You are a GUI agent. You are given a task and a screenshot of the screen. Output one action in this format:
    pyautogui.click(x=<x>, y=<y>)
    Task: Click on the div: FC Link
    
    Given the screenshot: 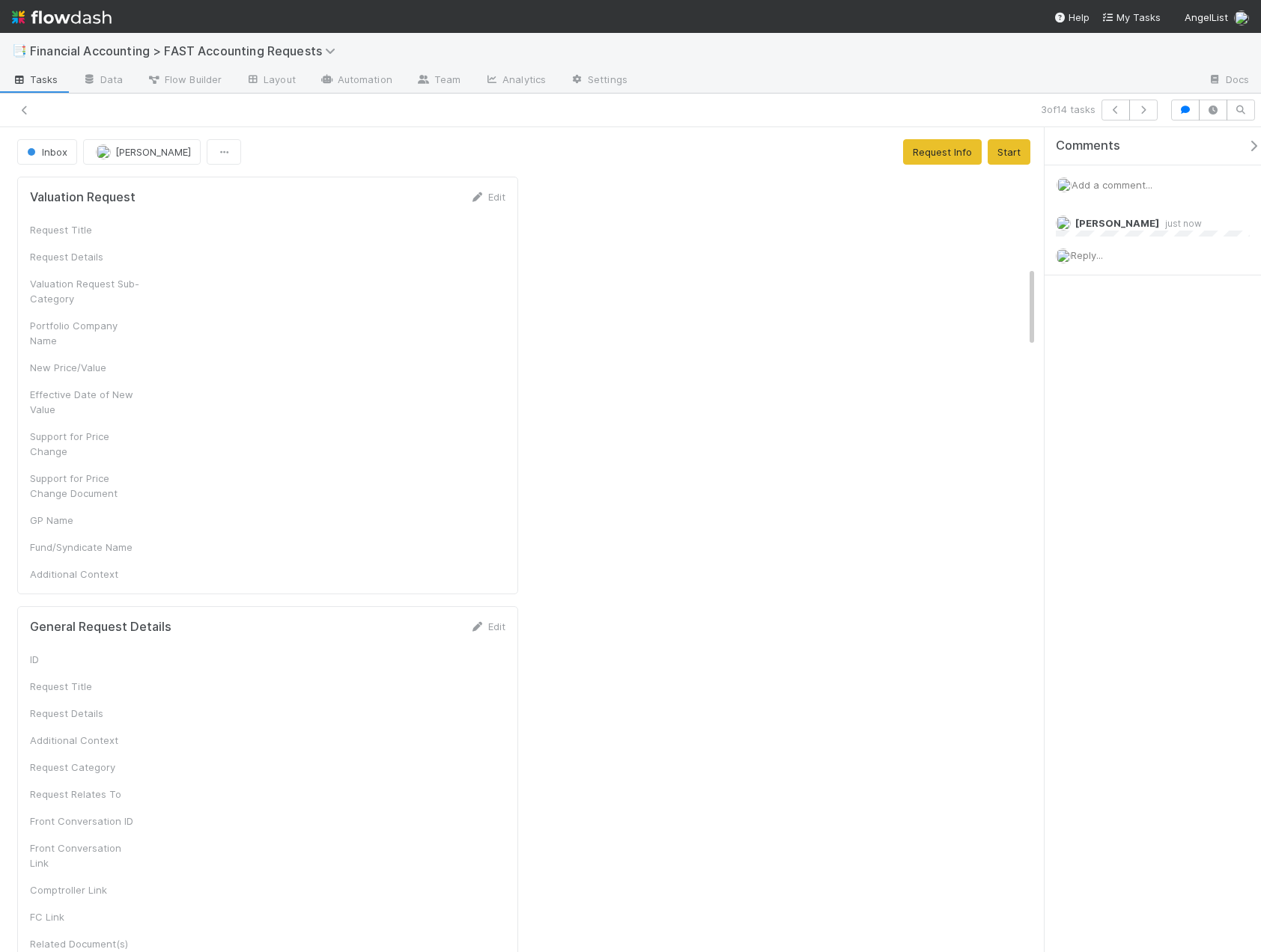 What is the action you would take?
    pyautogui.click(x=86, y=917)
    